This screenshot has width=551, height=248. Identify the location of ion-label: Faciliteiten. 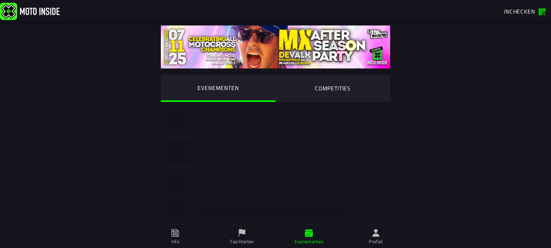
(242, 242).